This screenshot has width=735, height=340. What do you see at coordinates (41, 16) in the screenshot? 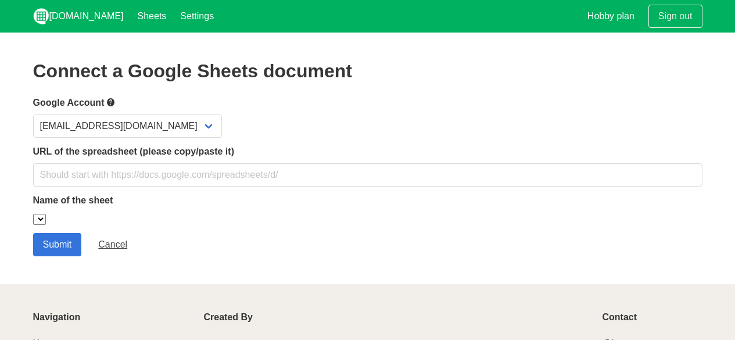
I see `img: logo_v2_white.png` at bounding box center [41, 16].